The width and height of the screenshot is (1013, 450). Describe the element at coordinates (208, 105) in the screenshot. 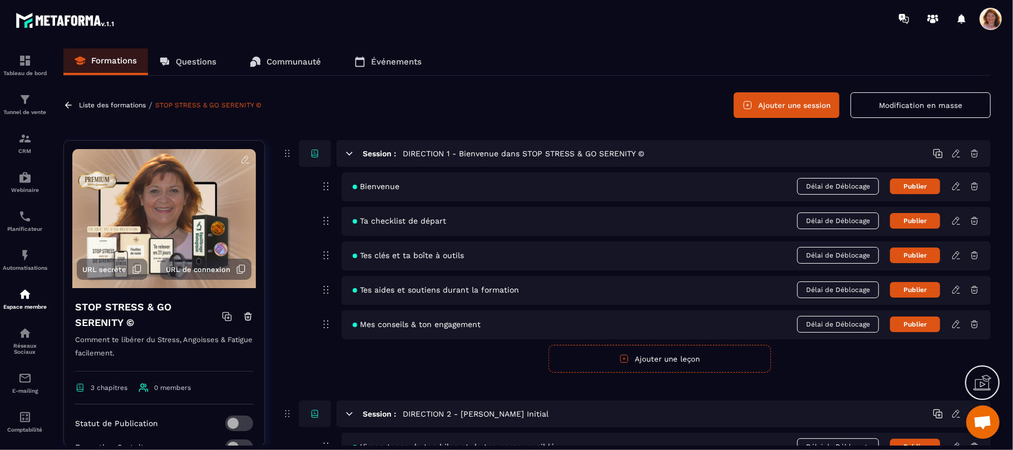

I see `a: STOP STRESS & GO SERENITY ©` at that location.